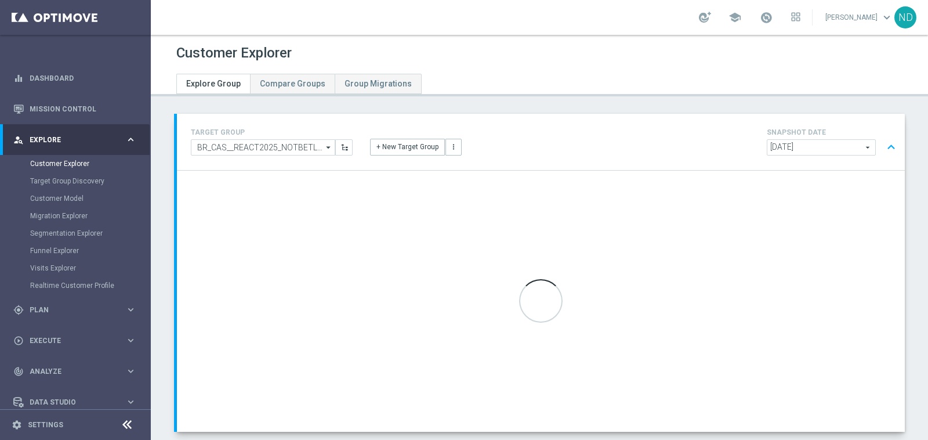  Describe the element at coordinates (90, 181) in the screenshot. I see `div: Target Group Discovery` at that location.